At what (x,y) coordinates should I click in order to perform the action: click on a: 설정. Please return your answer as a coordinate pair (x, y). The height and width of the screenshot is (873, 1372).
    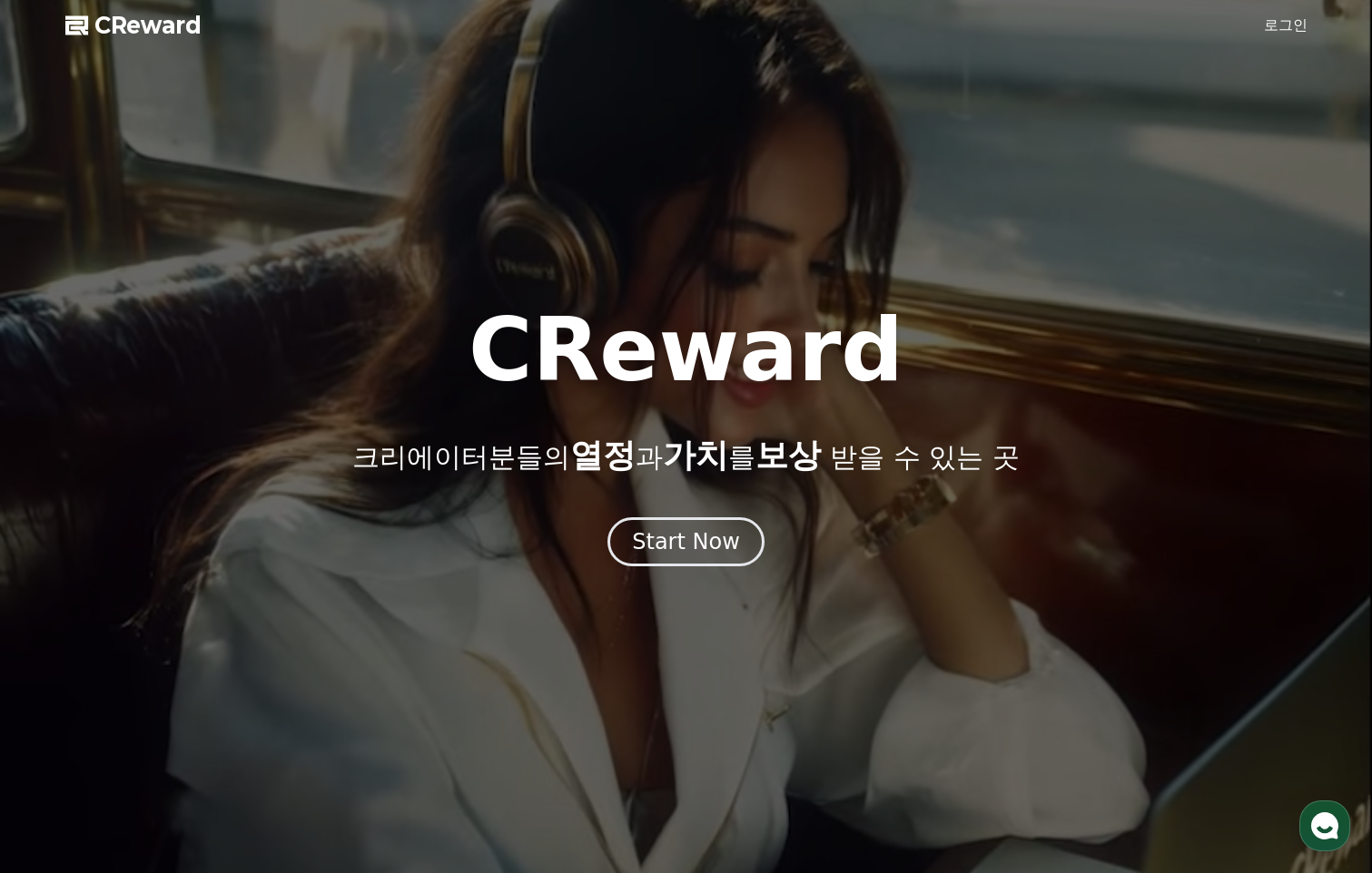
    Looking at the image, I should click on (291, 598).